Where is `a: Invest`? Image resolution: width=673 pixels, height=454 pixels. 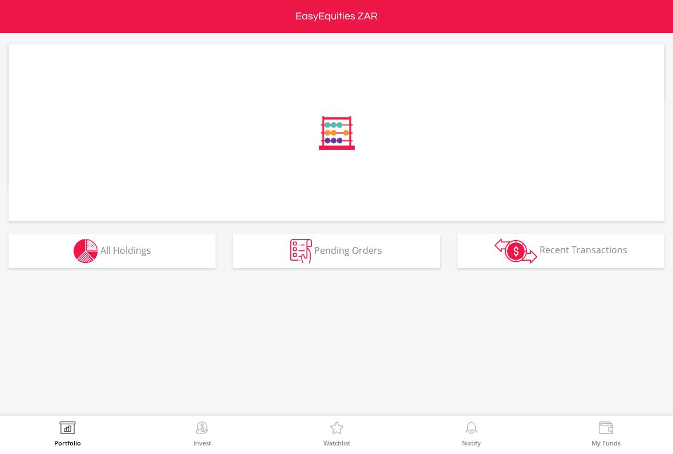
a: Invest is located at coordinates (202, 433).